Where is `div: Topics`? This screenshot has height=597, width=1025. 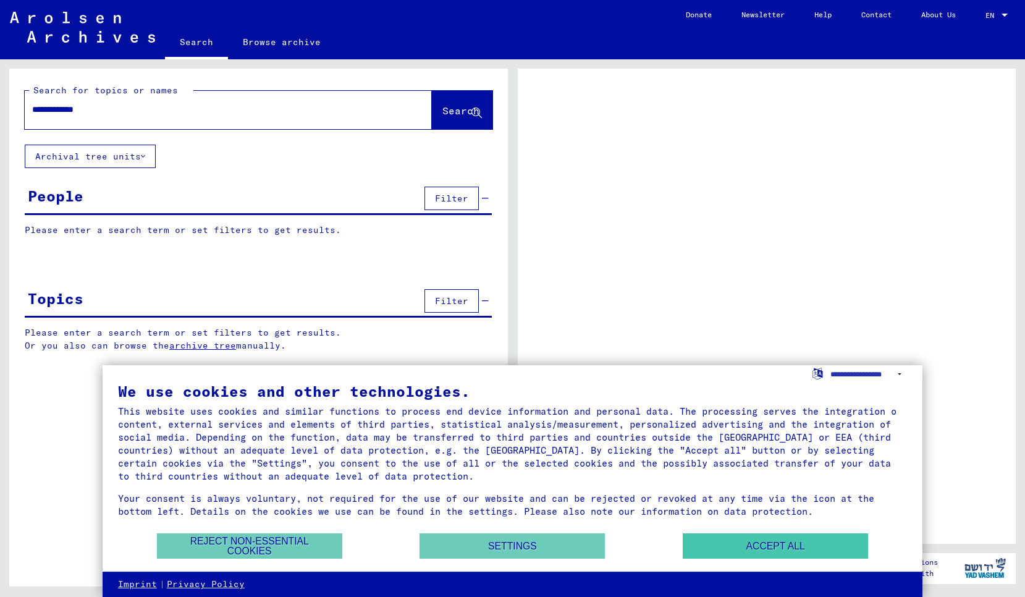 div: Topics is located at coordinates (56, 298).